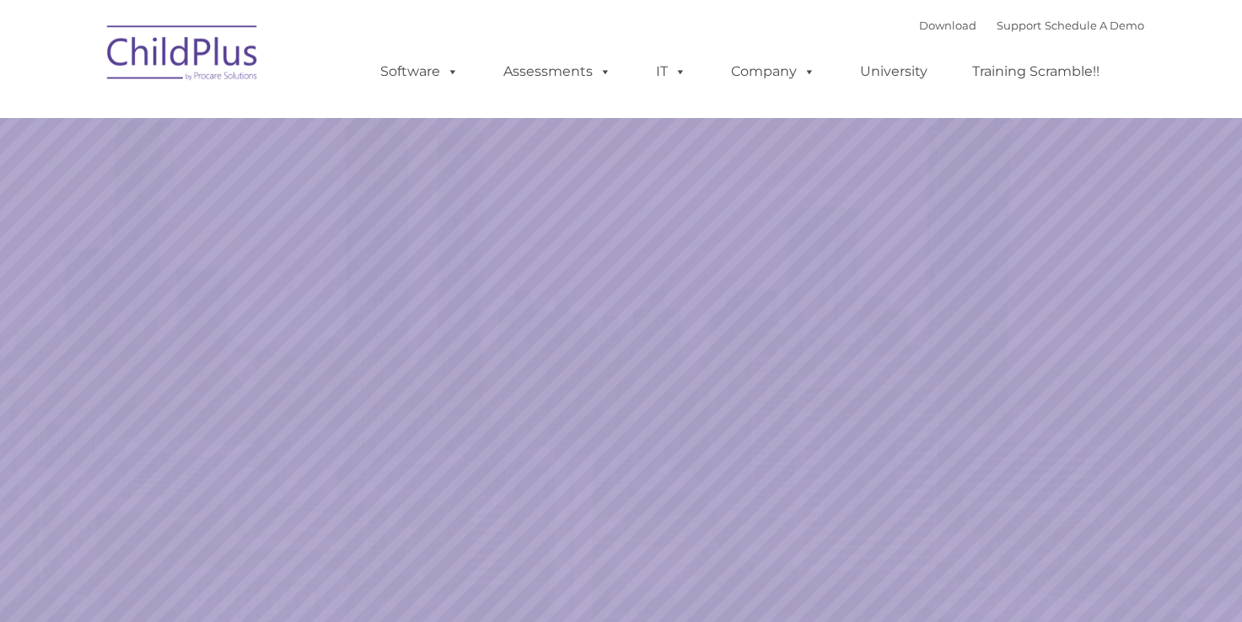 The height and width of the screenshot is (622, 1242). Describe the element at coordinates (948, 25) in the screenshot. I see `a: Download` at that location.